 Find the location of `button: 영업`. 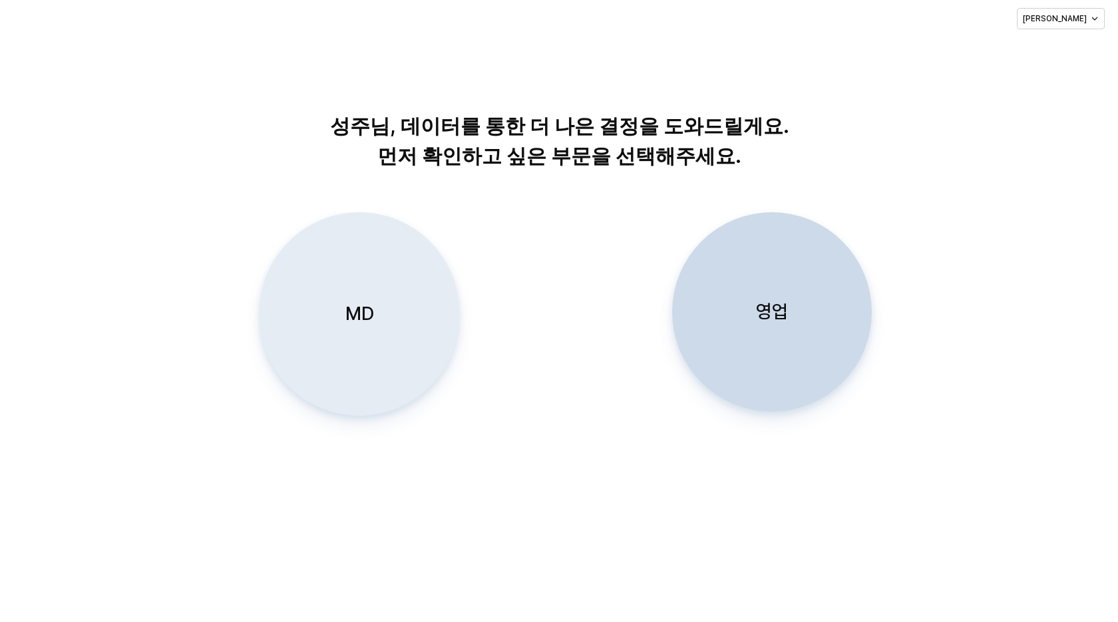

button: 영업 is located at coordinates (772, 312).